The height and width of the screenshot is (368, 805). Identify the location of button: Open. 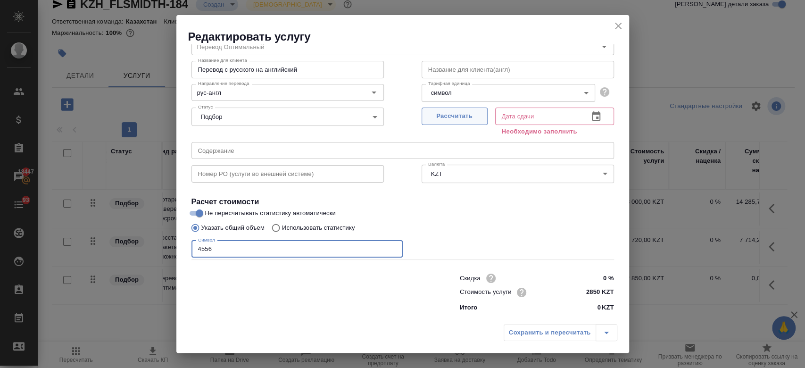
(374, 92).